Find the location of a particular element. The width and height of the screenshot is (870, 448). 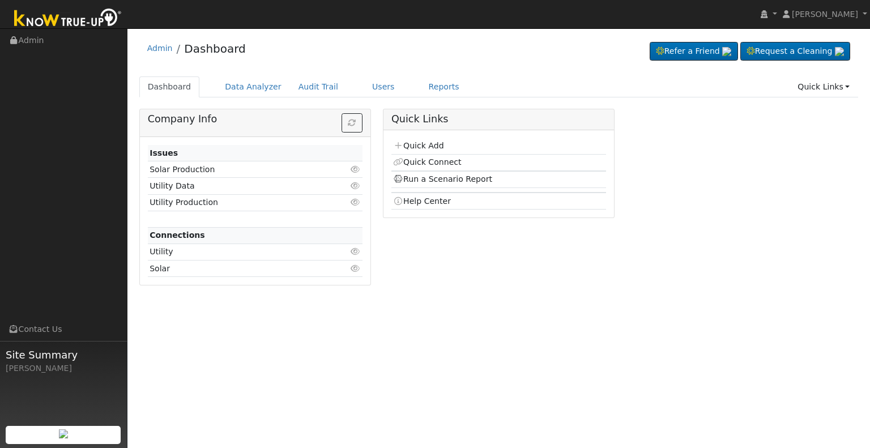

strong: Connections is located at coordinates (177, 235).